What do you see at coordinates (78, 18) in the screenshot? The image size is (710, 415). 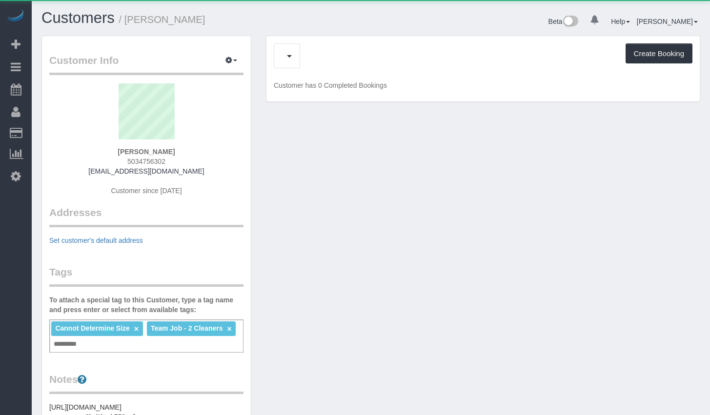 I see `a: Customers` at bounding box center [78, 18].